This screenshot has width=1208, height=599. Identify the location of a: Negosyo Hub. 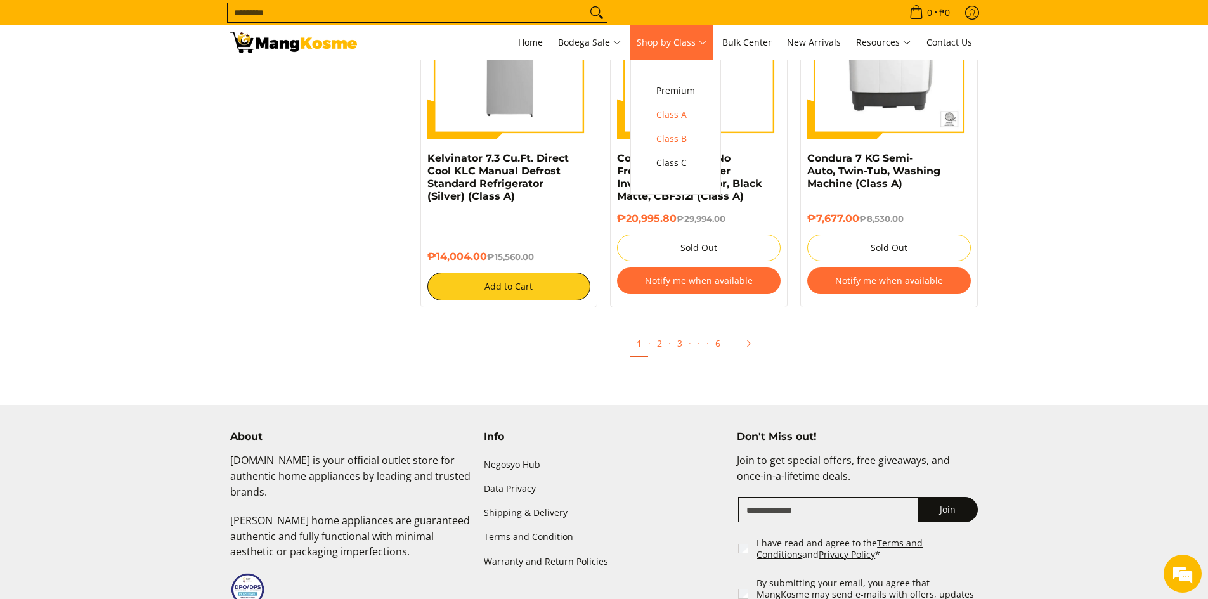
(605, 465).